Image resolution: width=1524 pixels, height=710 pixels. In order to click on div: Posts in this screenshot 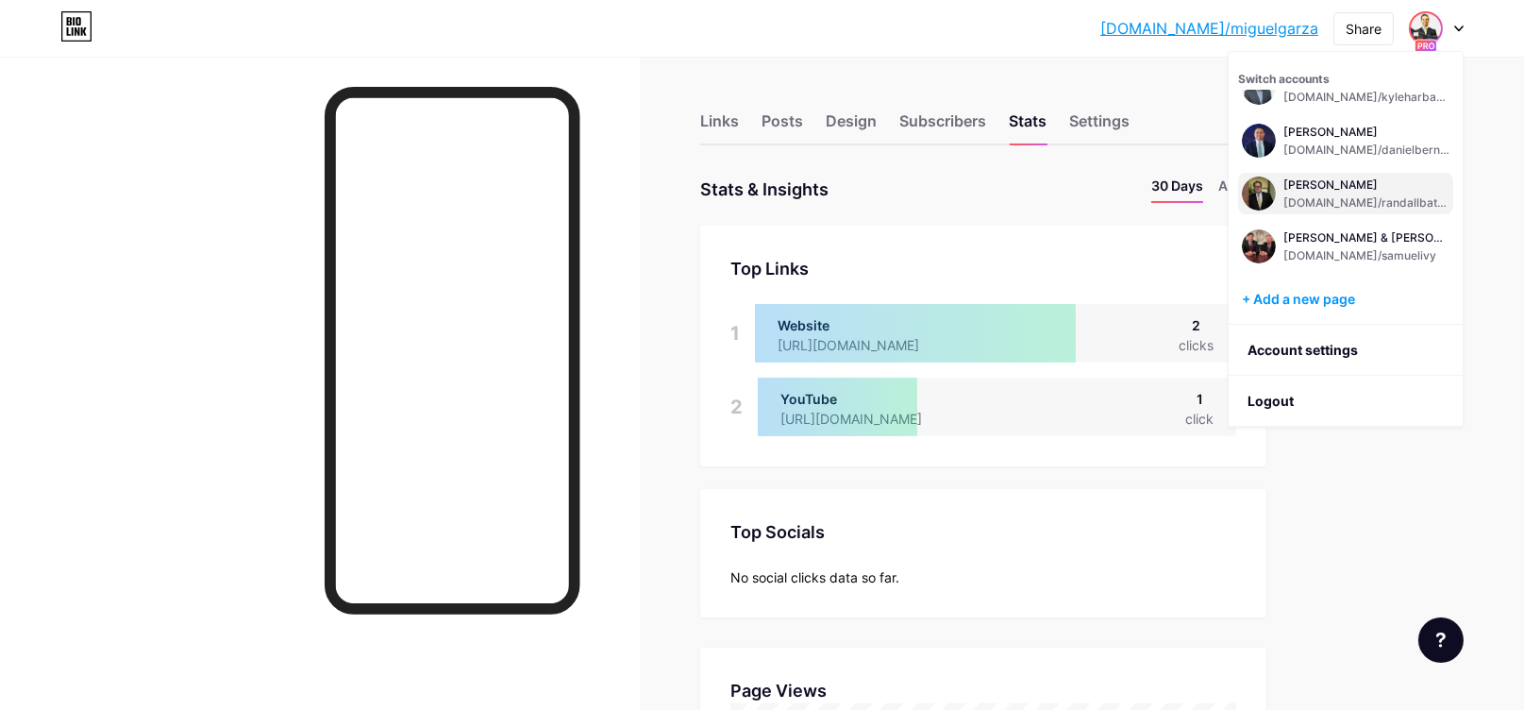, I will do `click(782, 126)`.